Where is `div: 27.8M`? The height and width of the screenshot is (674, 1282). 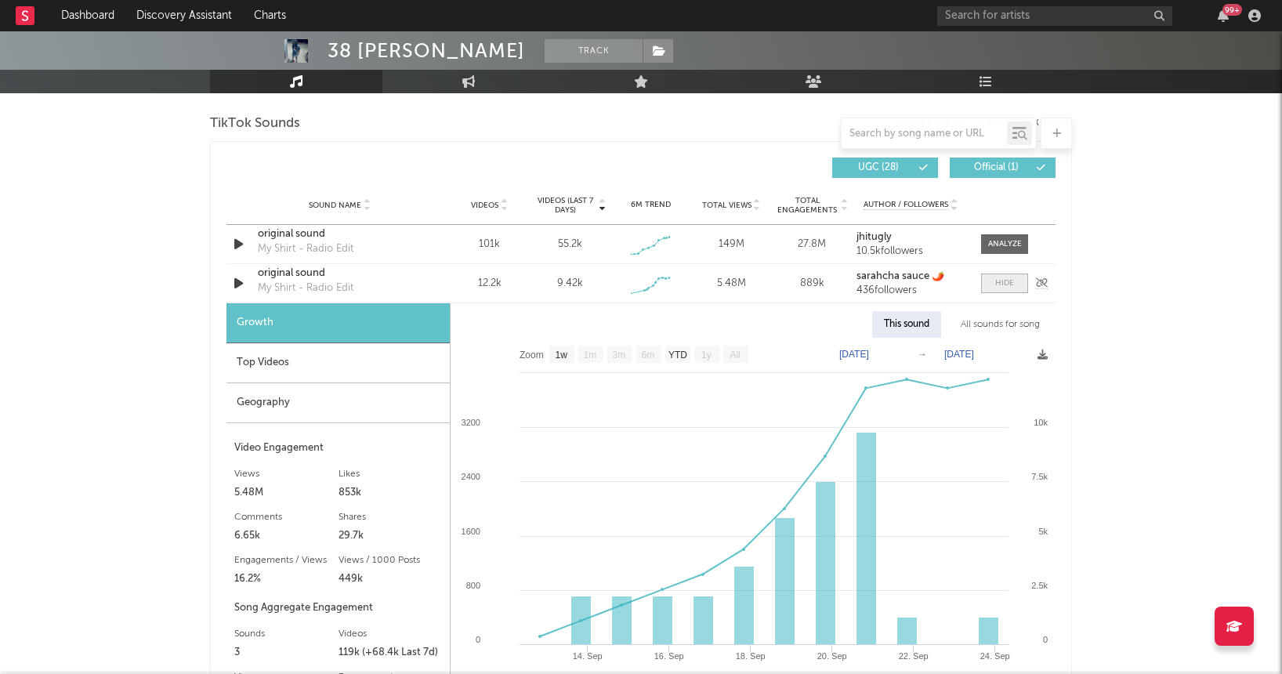
div: 27.8M is located at coordinates (812, 245).